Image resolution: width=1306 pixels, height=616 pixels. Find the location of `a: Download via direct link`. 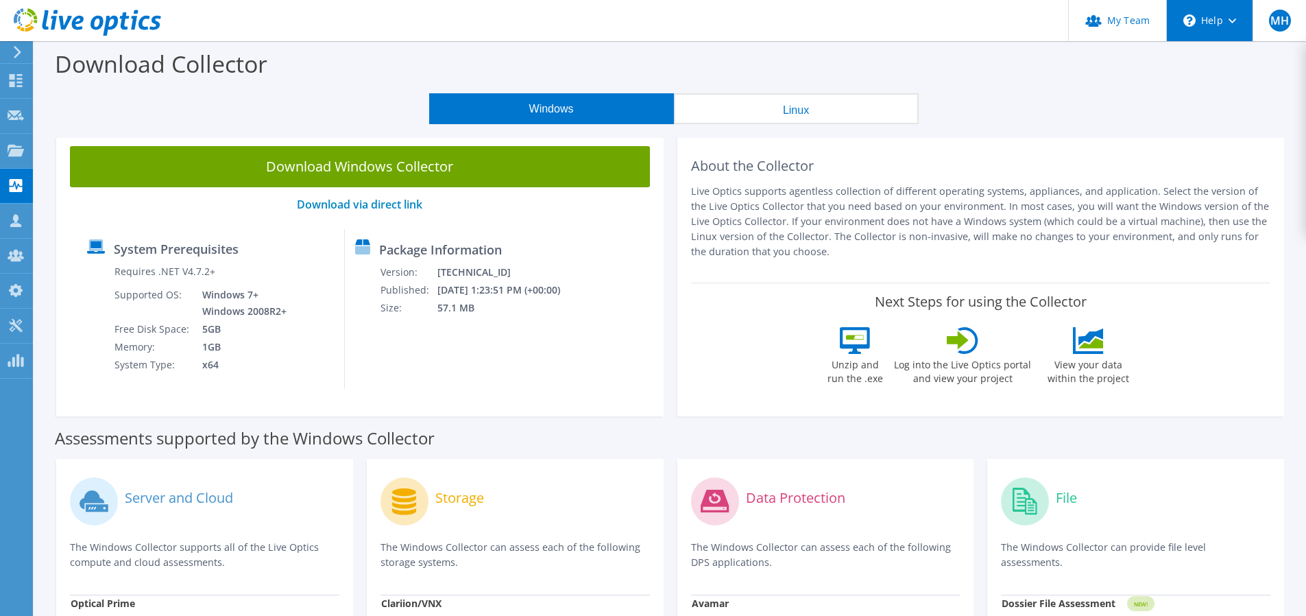

a: Download via direct link is located at coordinates (359, 204).